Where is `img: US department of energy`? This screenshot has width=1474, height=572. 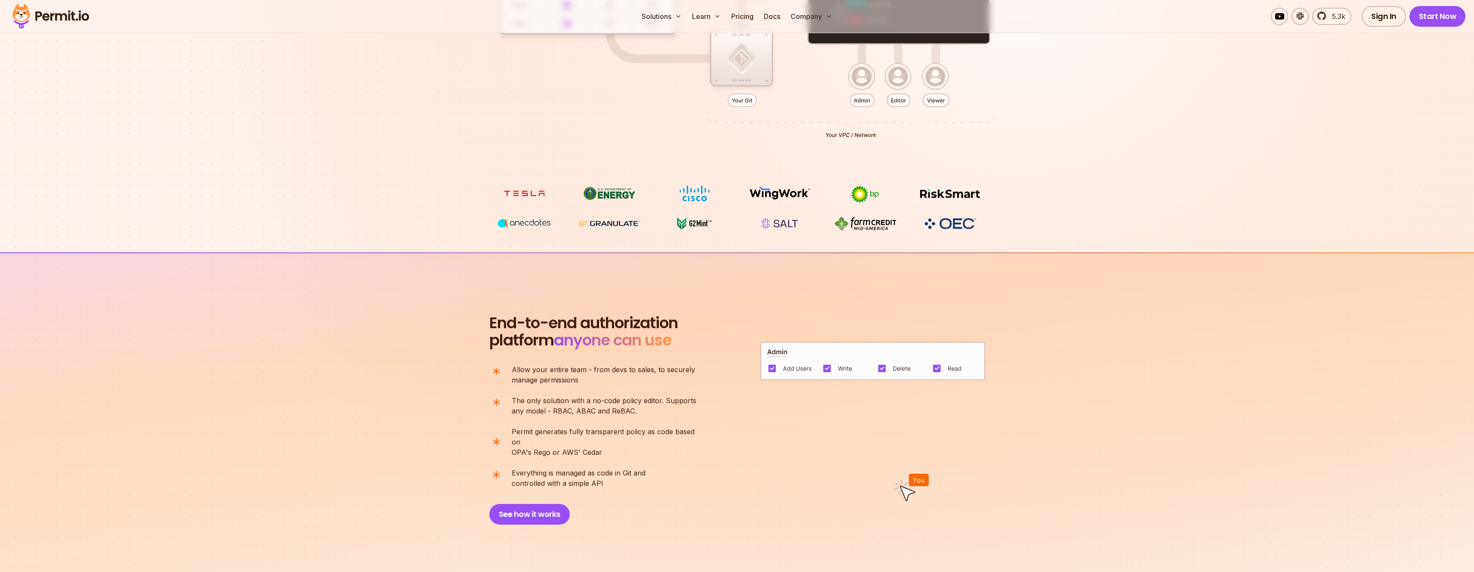
img: US department of energy is located at coordinates (610, 193).